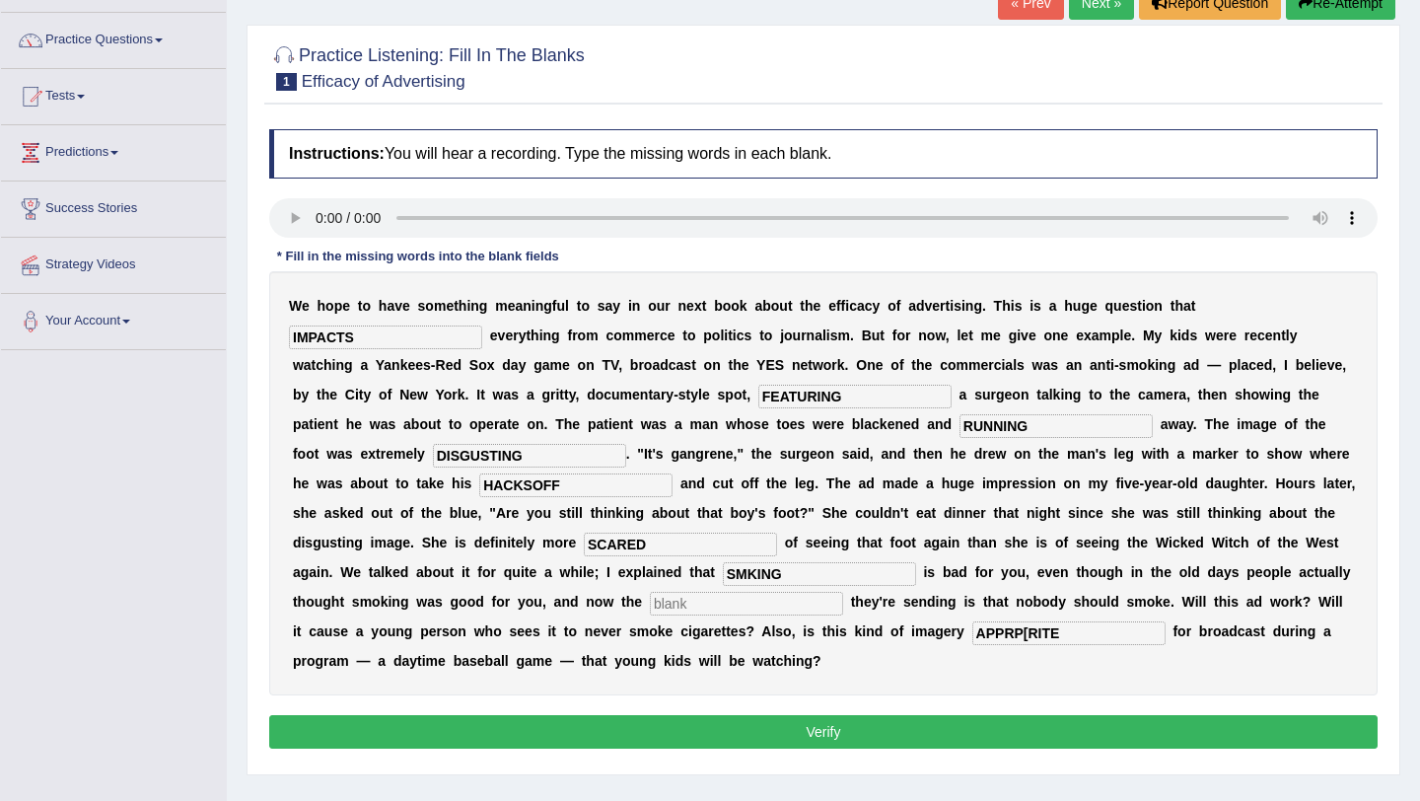  Describe the element at coordinates (554, 306) in the screenshot. I see `b: f` at that location.